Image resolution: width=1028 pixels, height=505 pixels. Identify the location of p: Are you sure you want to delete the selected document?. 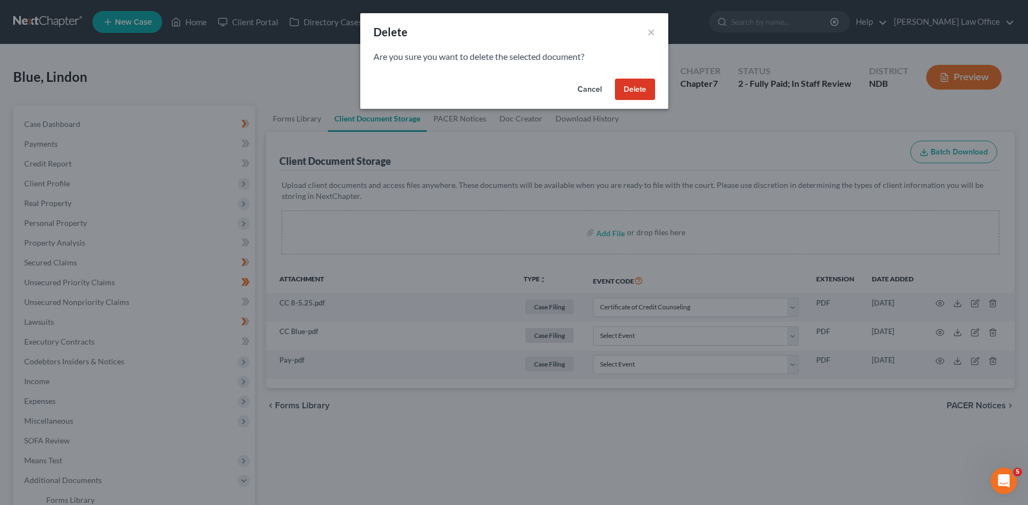
(514, 57).